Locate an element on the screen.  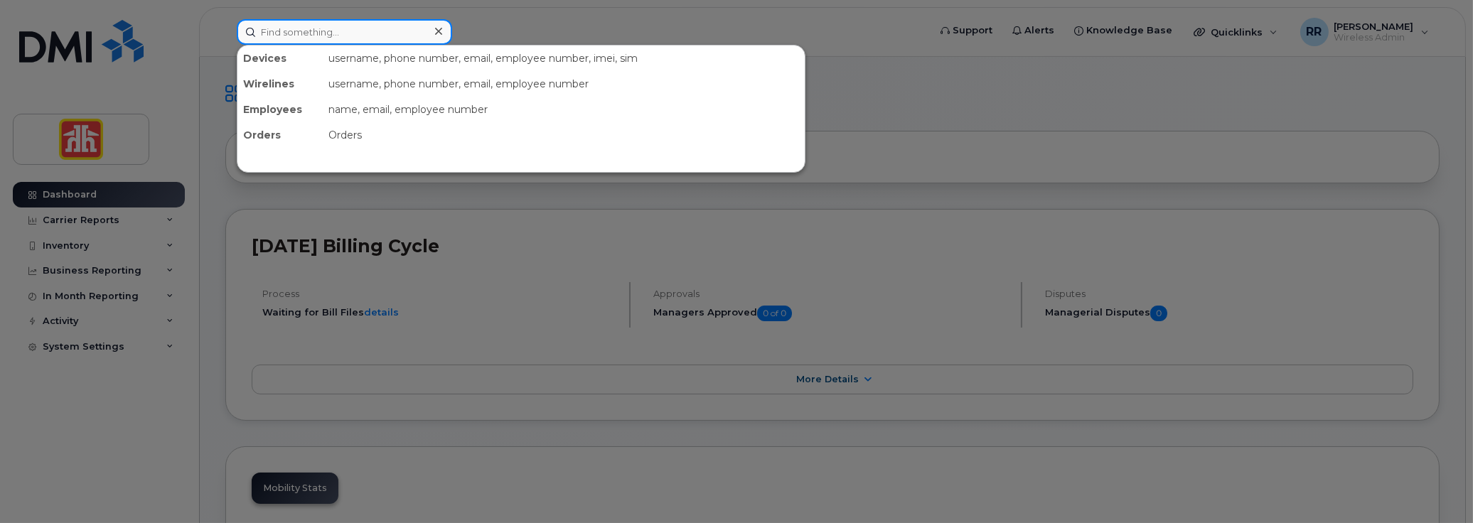
div: username, phone number, email, employee number, imei, sim is located at coordinates (564, 58).